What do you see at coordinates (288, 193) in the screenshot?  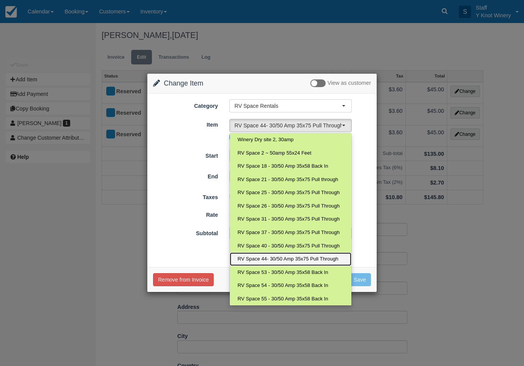 I see `span: RV Space 25 - 30/50 Amp 35x75 Pull Through` at bounding box center [288, 193].